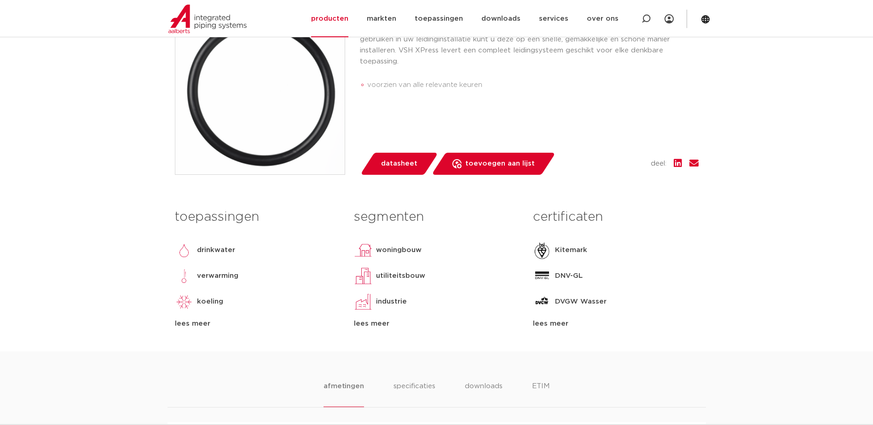 The width and height of the screenshot is (873, 425). Describe the element at coordinates (414, 394) in the screenshot. I see `li: specificaties` at that location.